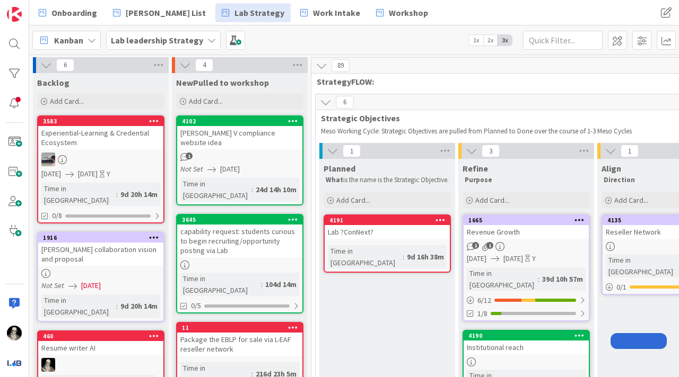  I want to click on div: 6/12, so click(526, 301).